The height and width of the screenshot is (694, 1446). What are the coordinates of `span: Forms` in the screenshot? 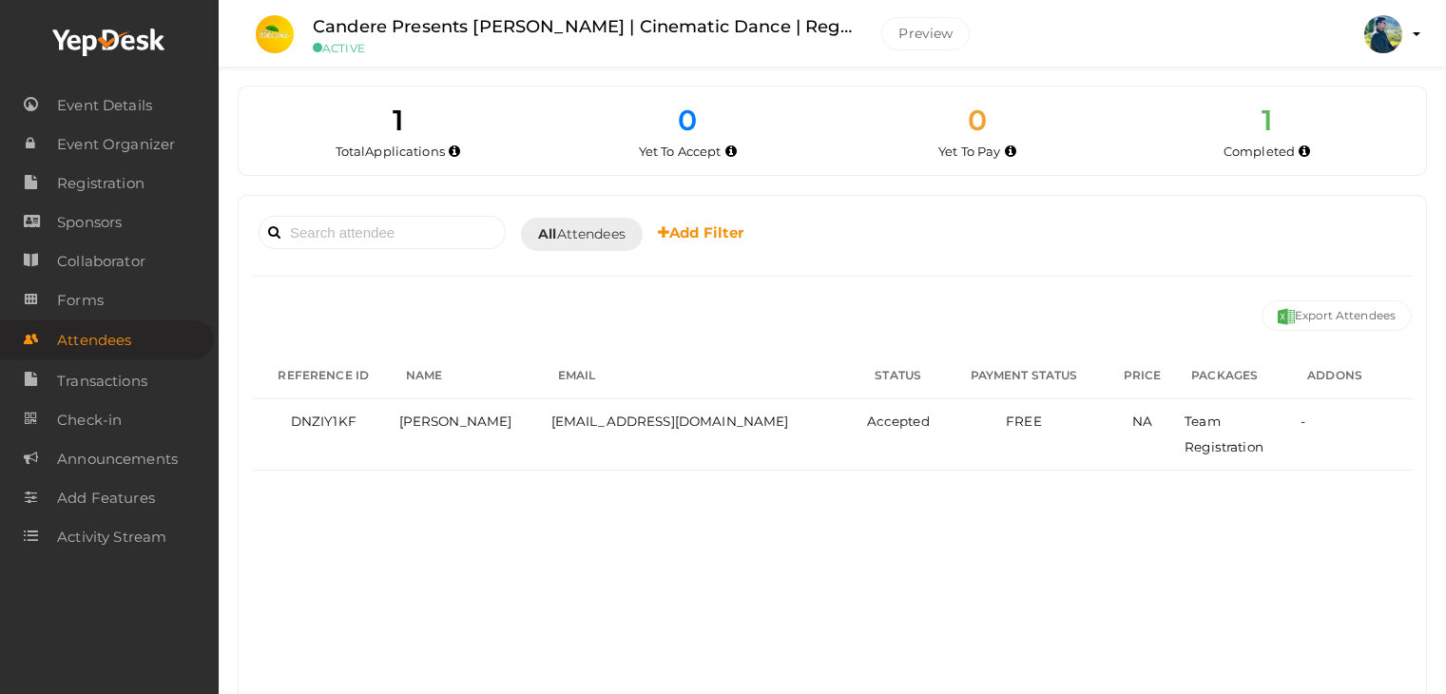 It's located at (80, 300).